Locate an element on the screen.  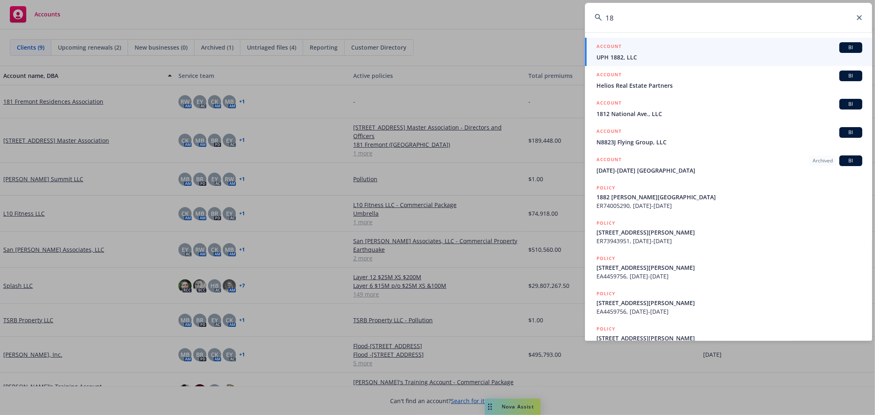
a: ACCOUNTBIN8823J Flying Group, LLC is located at coordinates (729, 137).